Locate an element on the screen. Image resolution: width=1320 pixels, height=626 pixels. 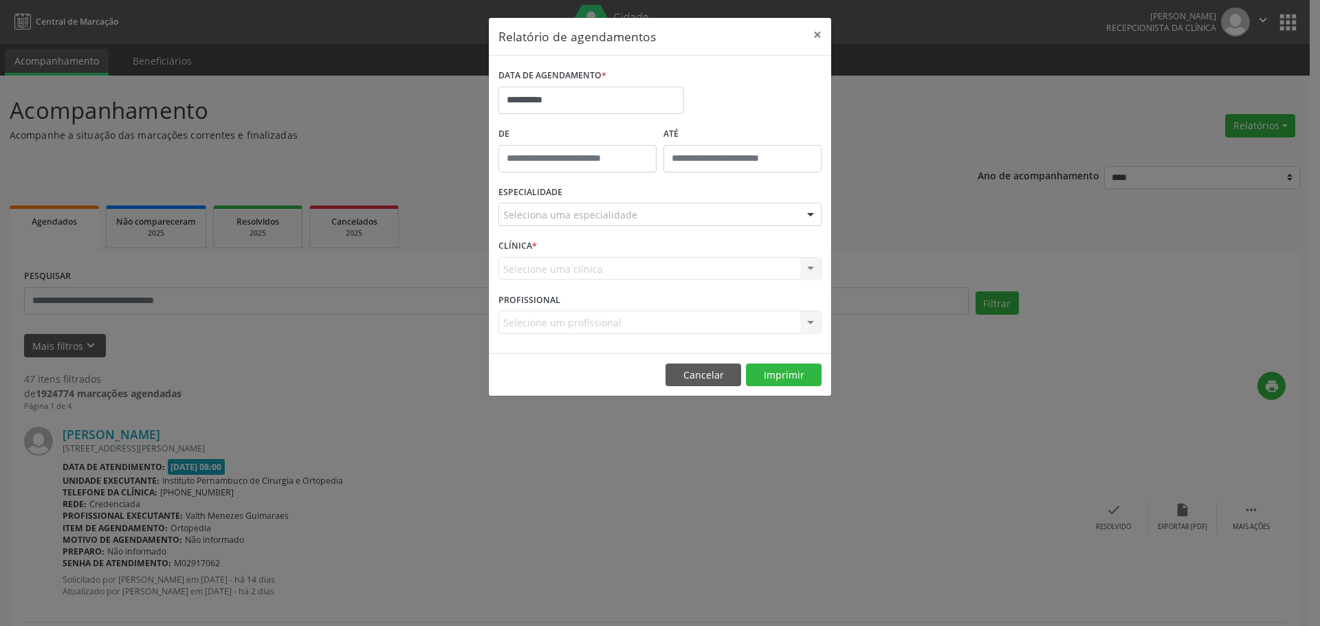
span: Seleciona uma especialidade is located at coordinates (570, 215).